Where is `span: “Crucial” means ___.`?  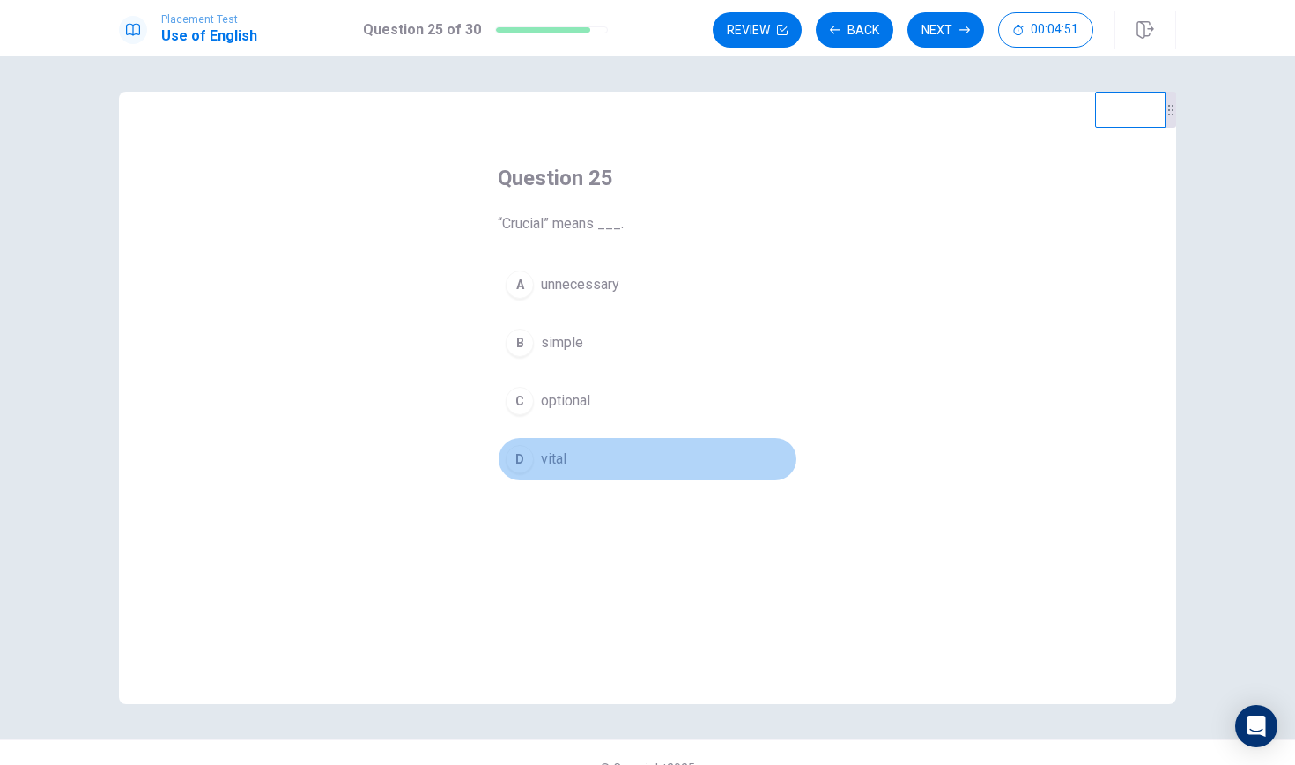 span: “Crucial” means ___. is located at coordinates (647, 224).